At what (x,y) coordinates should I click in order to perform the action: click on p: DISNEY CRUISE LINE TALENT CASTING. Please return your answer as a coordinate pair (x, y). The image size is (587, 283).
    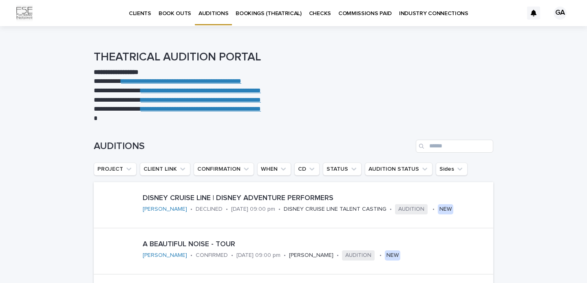
    Looking at the image, I should click on (335, 209).